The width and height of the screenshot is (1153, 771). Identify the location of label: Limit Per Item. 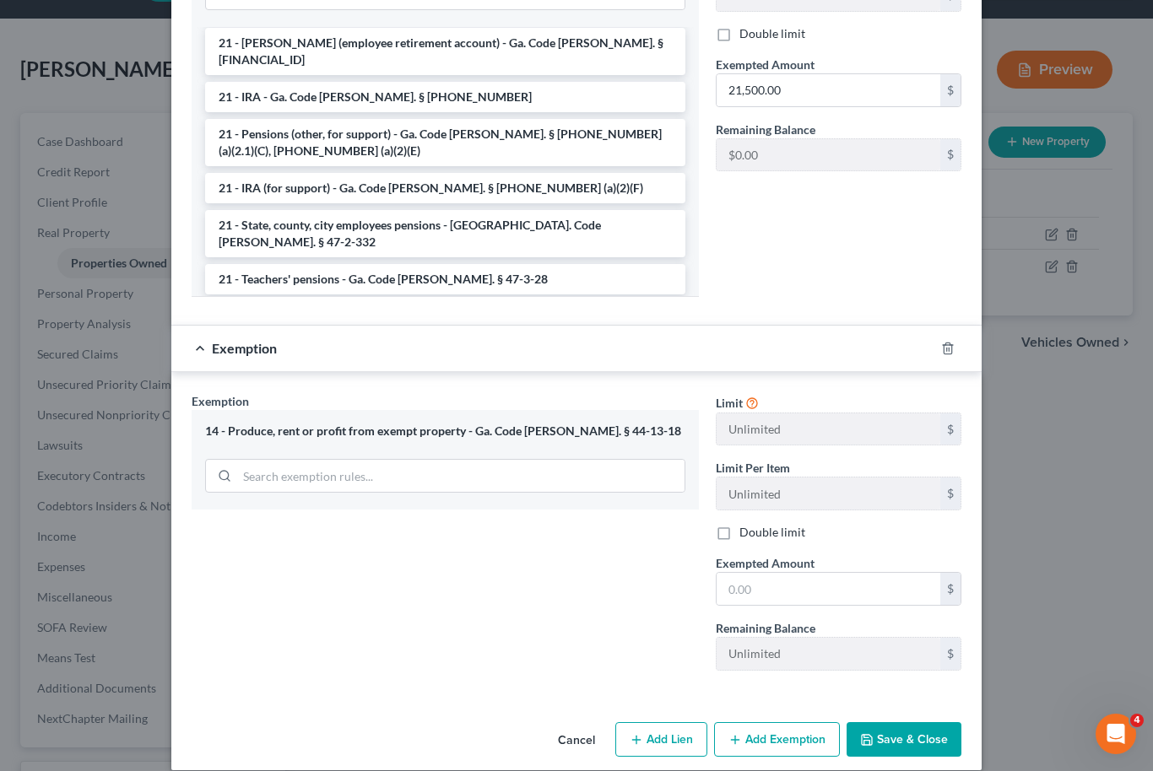
(753, 467).